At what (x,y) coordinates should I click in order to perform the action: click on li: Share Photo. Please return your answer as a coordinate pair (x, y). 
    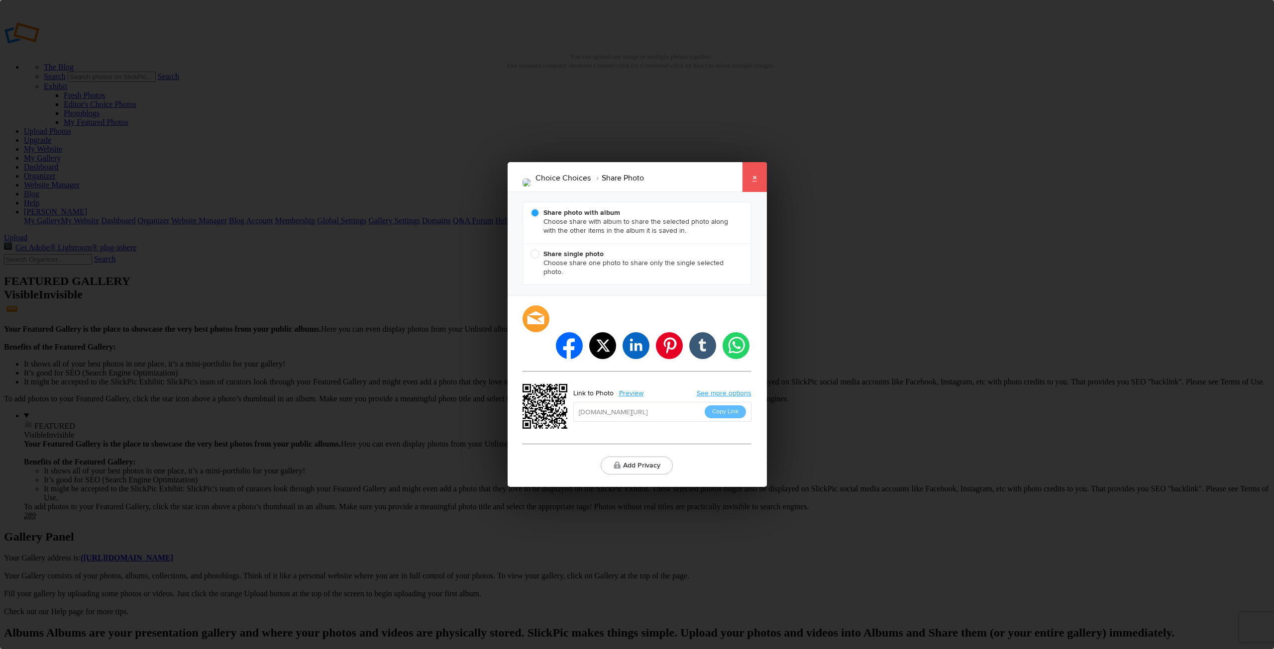
    Looking at the image, I should click on (617, 178).